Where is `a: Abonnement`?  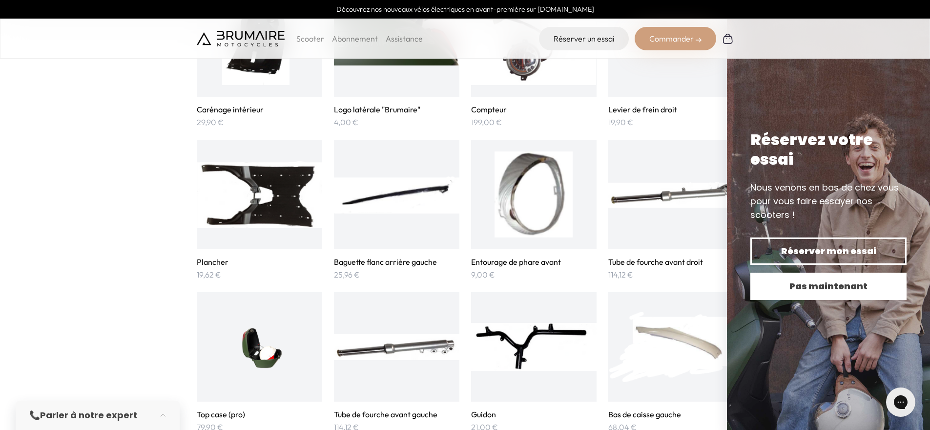
a: Abonnement is located at coordinates (355, 39).